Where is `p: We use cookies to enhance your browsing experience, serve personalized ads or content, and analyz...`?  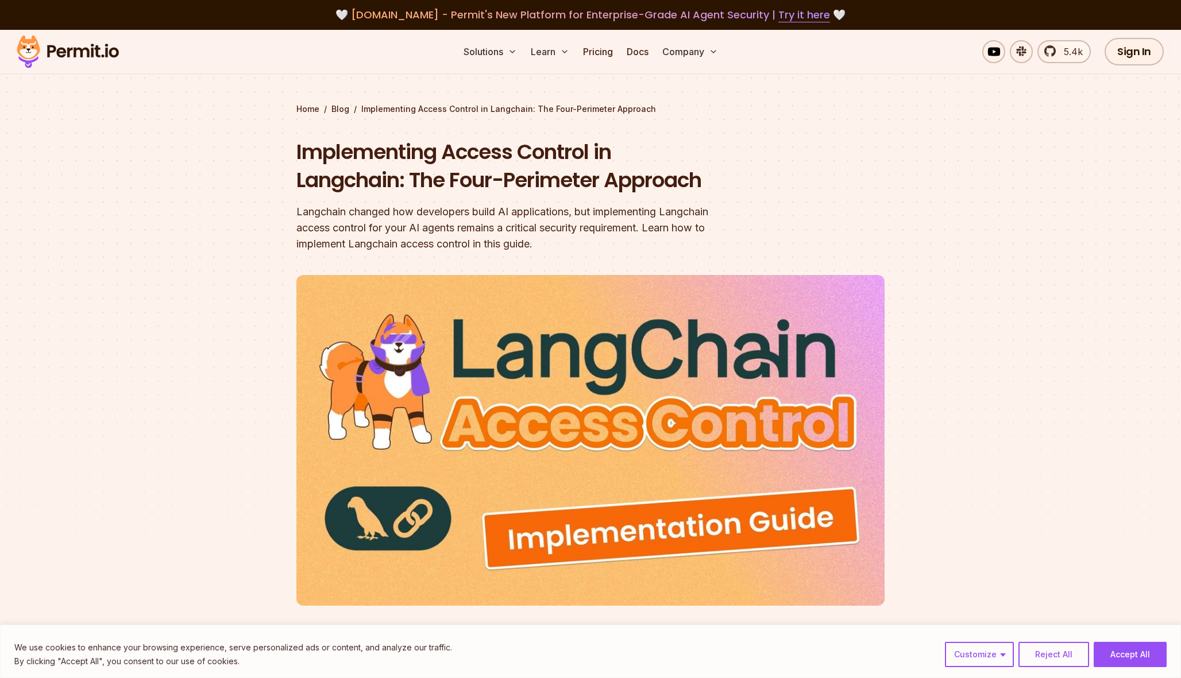 p: We use cookies to enhance your browsing experience, serve personalized ads or content, and analyz... is located at coordinates (233, 648).